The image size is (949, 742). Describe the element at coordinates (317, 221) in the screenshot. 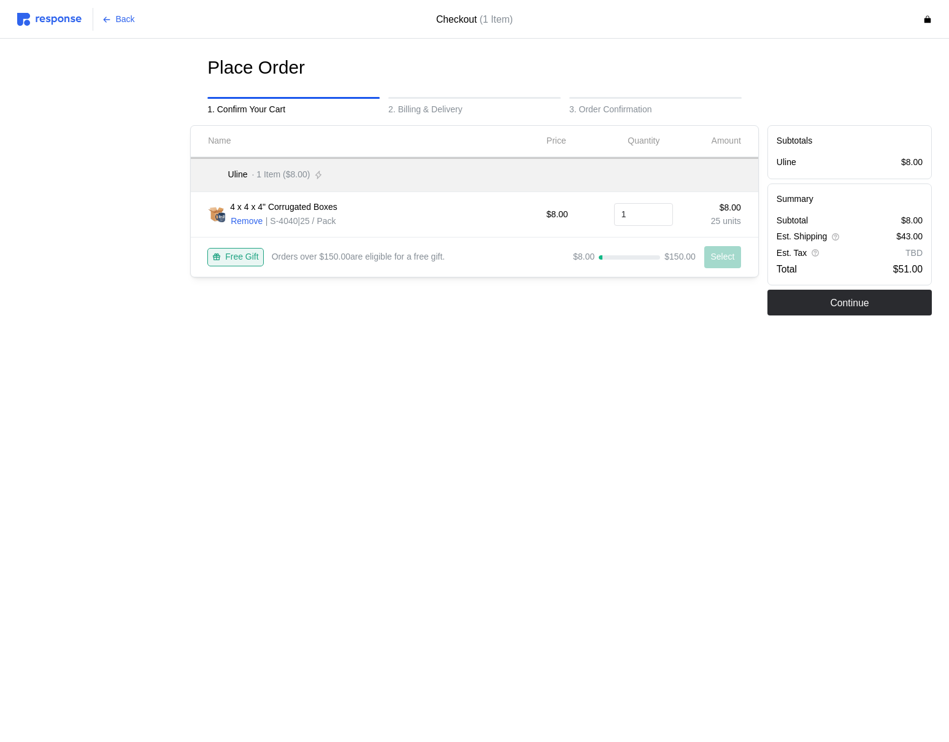

I see `span: | 25 / Pack` at that location.